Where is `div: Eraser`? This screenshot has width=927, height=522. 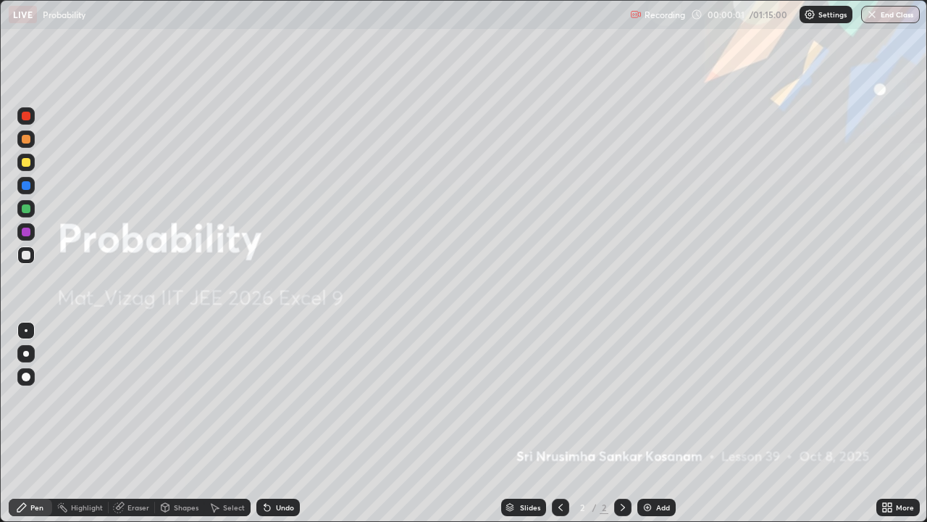
div: Eraser is located at coordinates (138, 507).